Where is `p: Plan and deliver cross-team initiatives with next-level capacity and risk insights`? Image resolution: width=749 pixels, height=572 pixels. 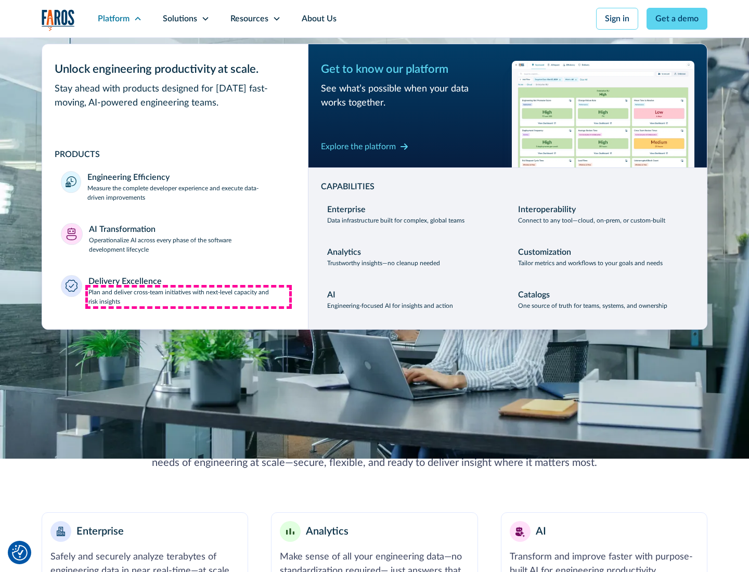
p: Plan and deliver cross-team initiatives with next-level capacity and risk insights is located at coordinates (189, 297).